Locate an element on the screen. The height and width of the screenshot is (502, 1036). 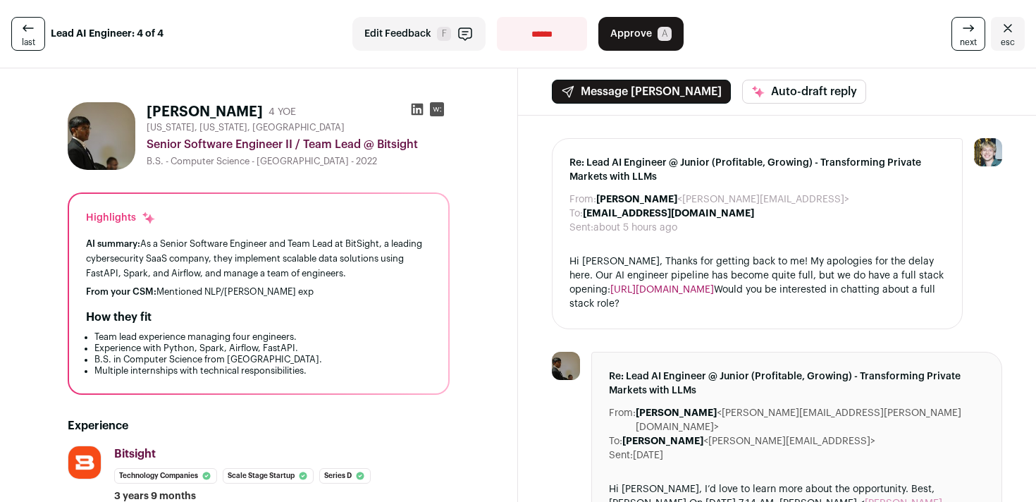
button: Edit Feedback F is located at coordinates (419, 34).